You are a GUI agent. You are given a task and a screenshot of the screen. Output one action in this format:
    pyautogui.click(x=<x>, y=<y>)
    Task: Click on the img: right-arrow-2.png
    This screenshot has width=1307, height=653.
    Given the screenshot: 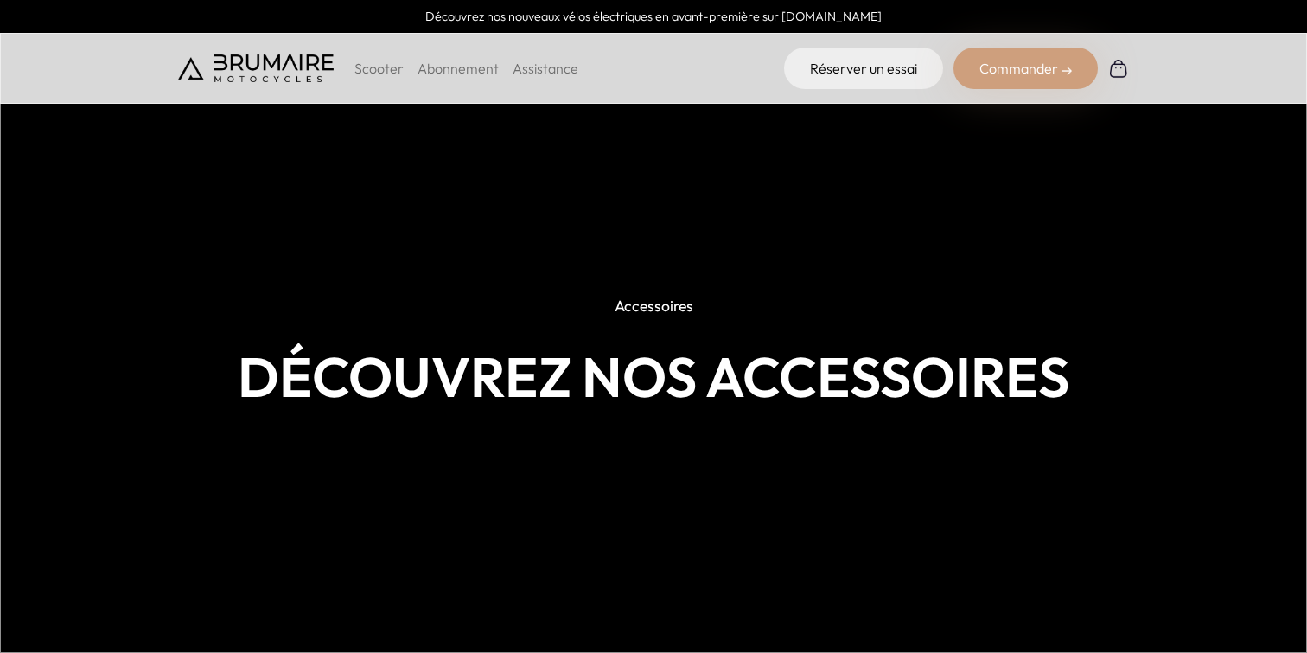 What is the action you would take?
    pyautogui.click(x=1067, y=71)
    